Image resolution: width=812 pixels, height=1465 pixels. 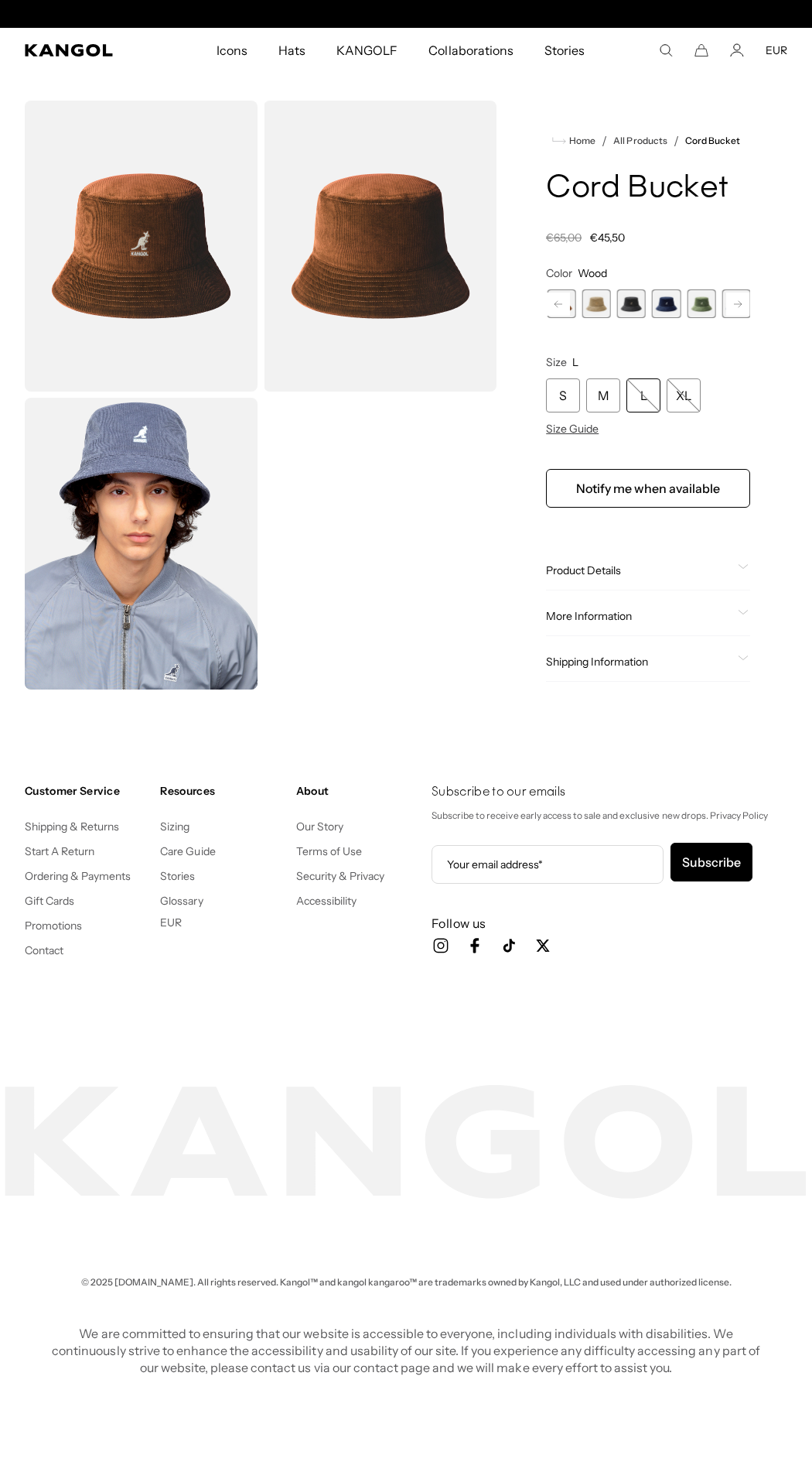 I want to click on summary: Search here, so click(x=666, y=50).